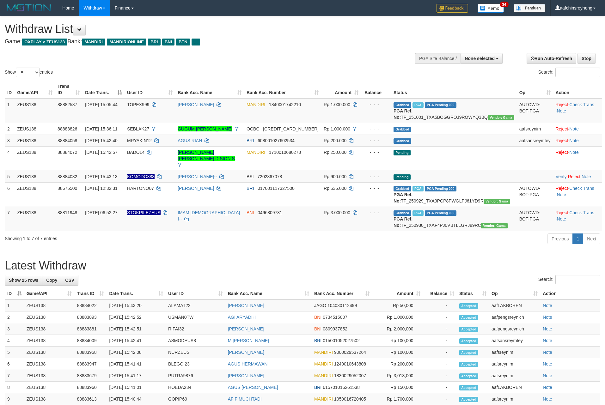 The height and width of the screenshot is (405, 605). I want to click on a: AGI ARYADIH, so click(242, 318).